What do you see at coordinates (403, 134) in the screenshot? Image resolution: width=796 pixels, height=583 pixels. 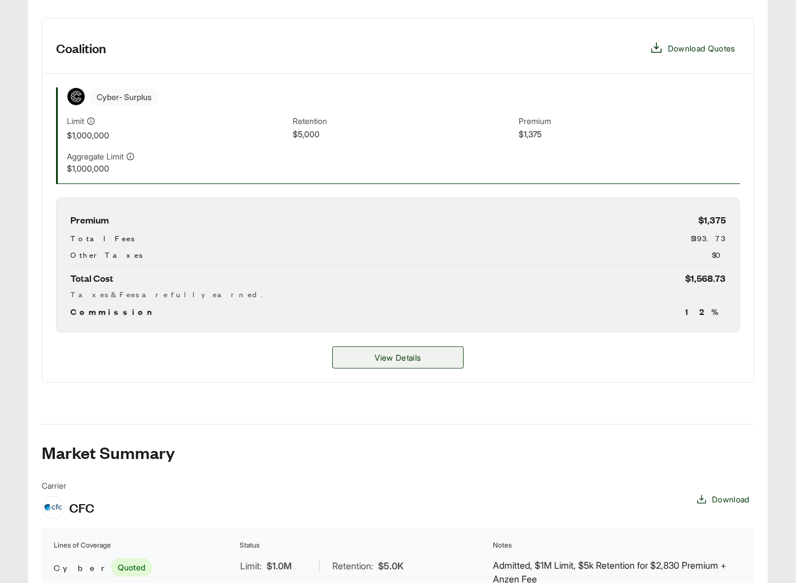 I see `span: $5,000` at bounding box center [403, 134].